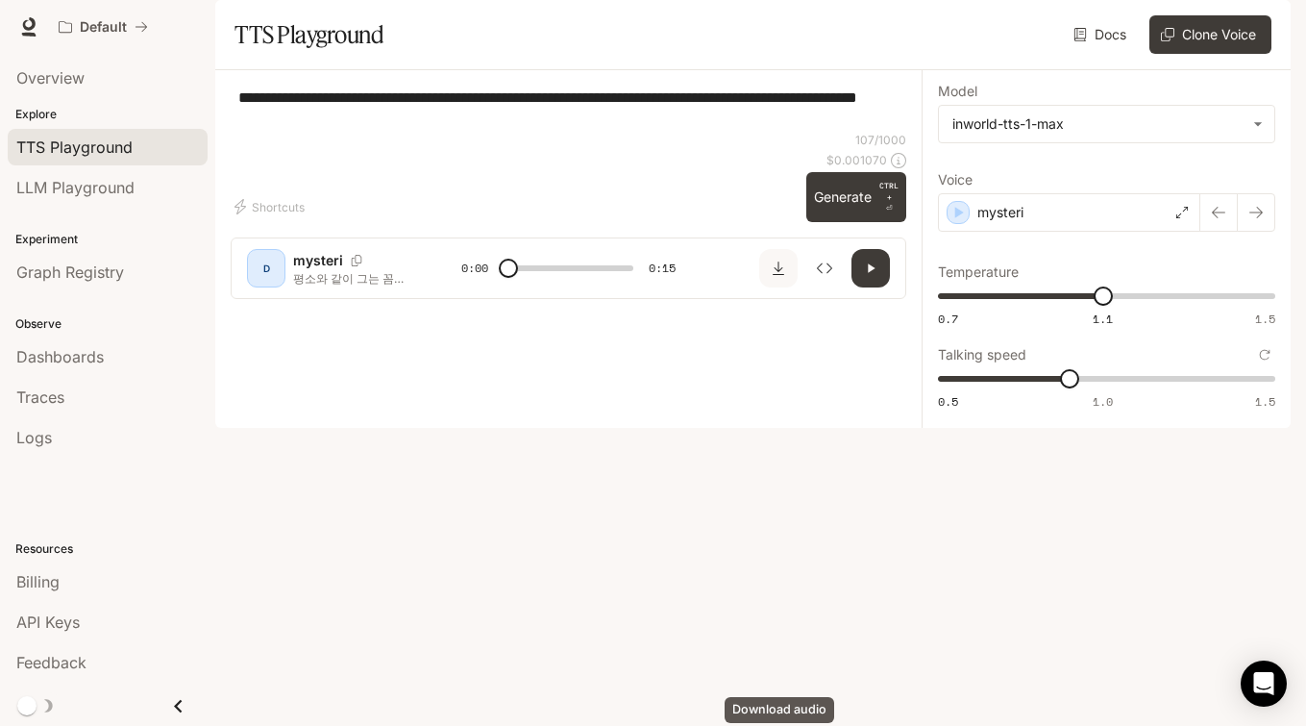  Describe the element at coordinates (948, 318) in the screenshot. I see `span: 0.7` at that location.